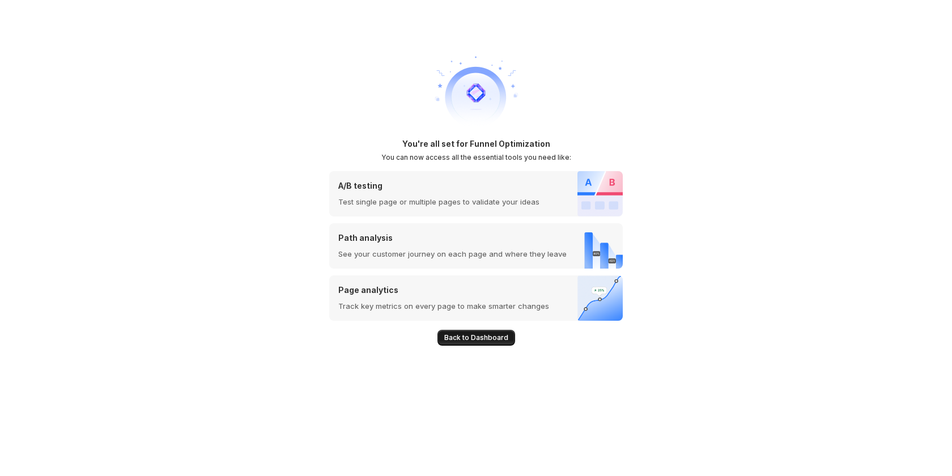 This screenshot has height=476, width=952. Describe the element at coordinates (476, 338) in the screenshot. I see `button: Back to Dashboard` at that location.